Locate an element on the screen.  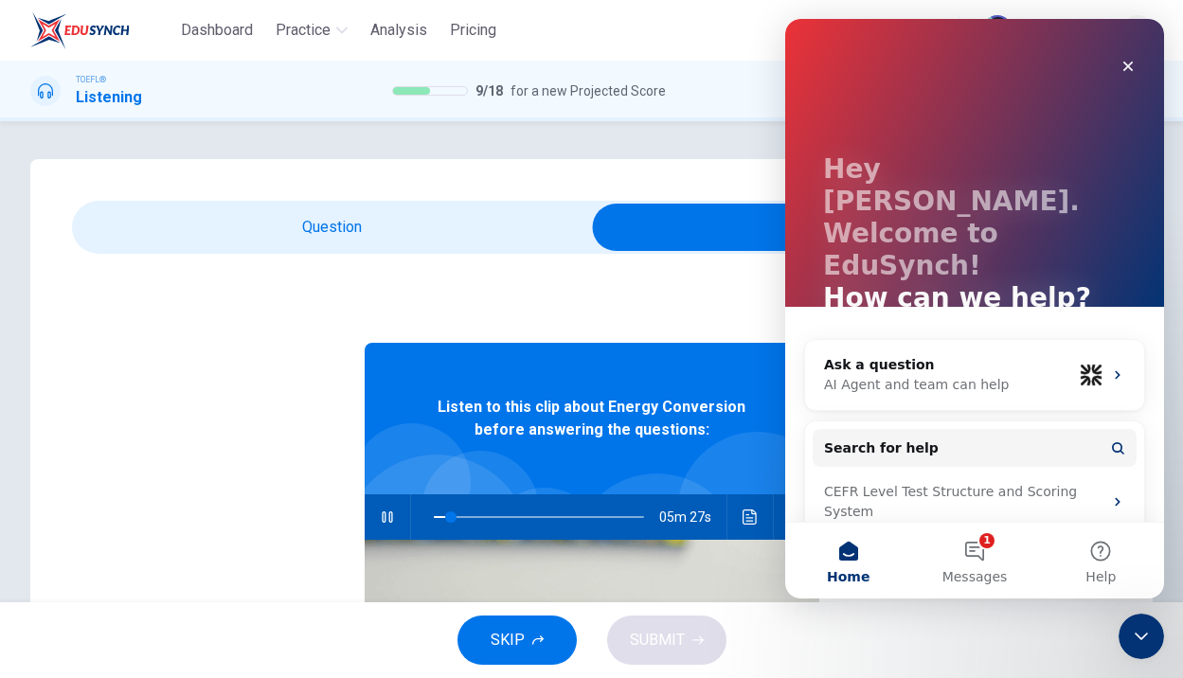
button: Dashboard is located at coordinates (217, 30).